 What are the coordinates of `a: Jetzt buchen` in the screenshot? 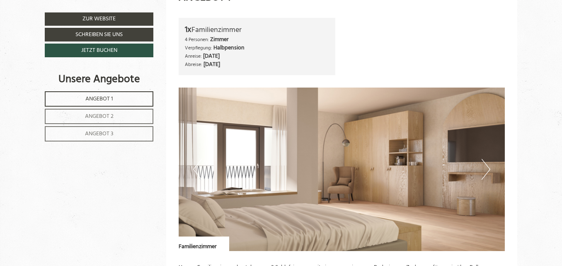 It's located at (99, 50).